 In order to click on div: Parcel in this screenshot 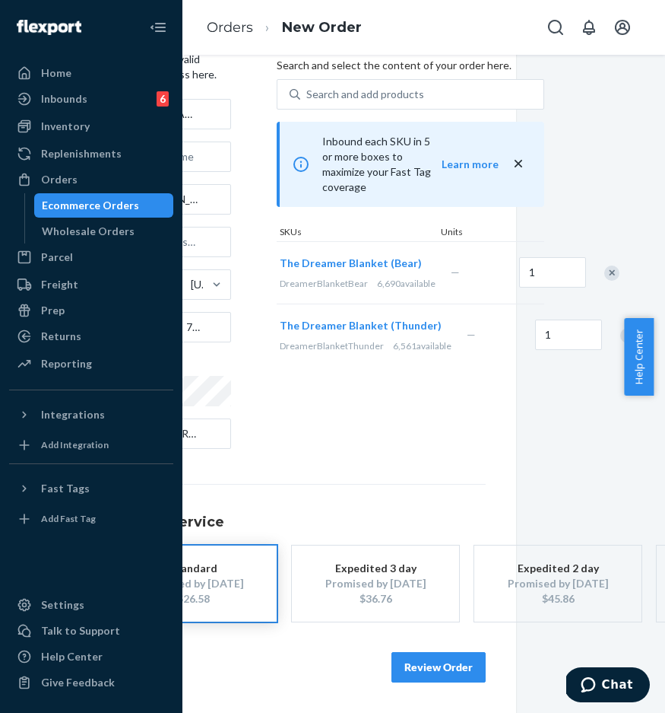, I will do `click(57, 257)`.